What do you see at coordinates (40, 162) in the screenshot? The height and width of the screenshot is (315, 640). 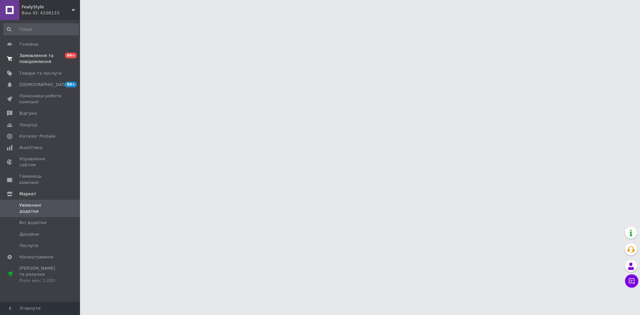 I see `span: Управління сайтом` at bounding box center [40, 162].